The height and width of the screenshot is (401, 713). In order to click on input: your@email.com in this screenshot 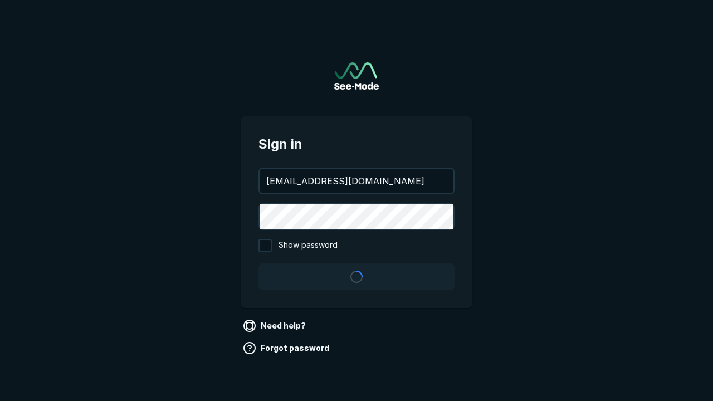, I will do `click(356, 181)`.